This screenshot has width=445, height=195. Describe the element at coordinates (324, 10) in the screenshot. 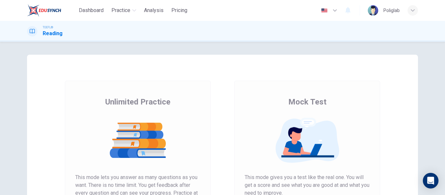

I see `img: en` at that location.